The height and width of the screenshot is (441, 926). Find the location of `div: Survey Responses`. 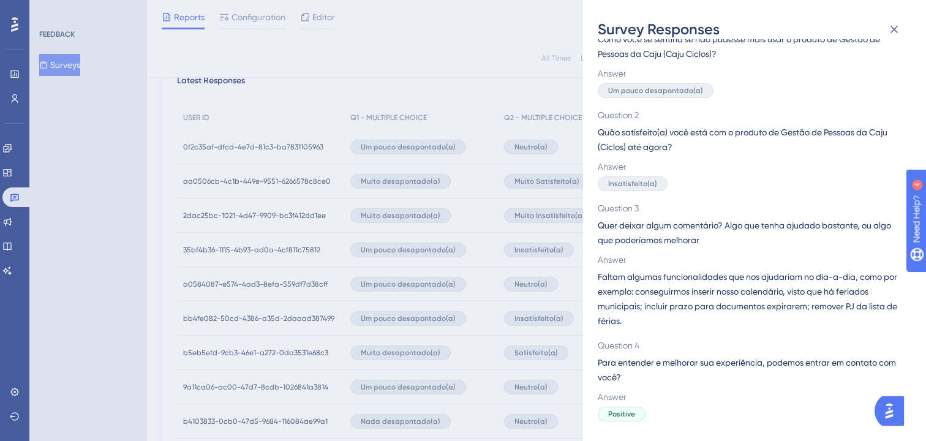

div: Survey Responses is located at coordinates (755, 29).